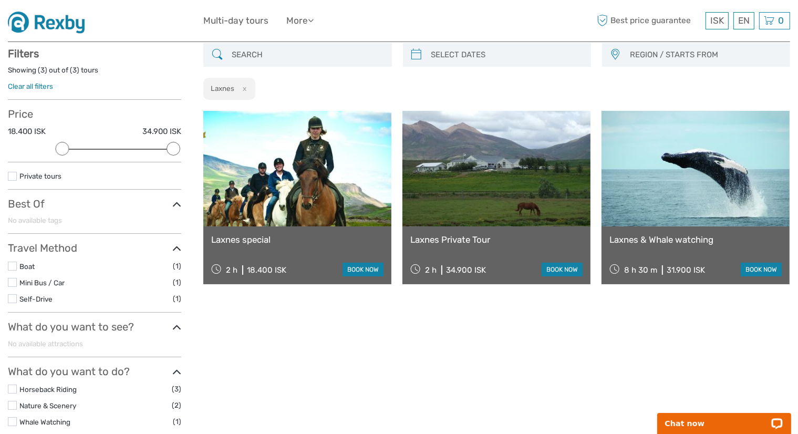  I want to click on a: Self-Drive, so click(36, 299).